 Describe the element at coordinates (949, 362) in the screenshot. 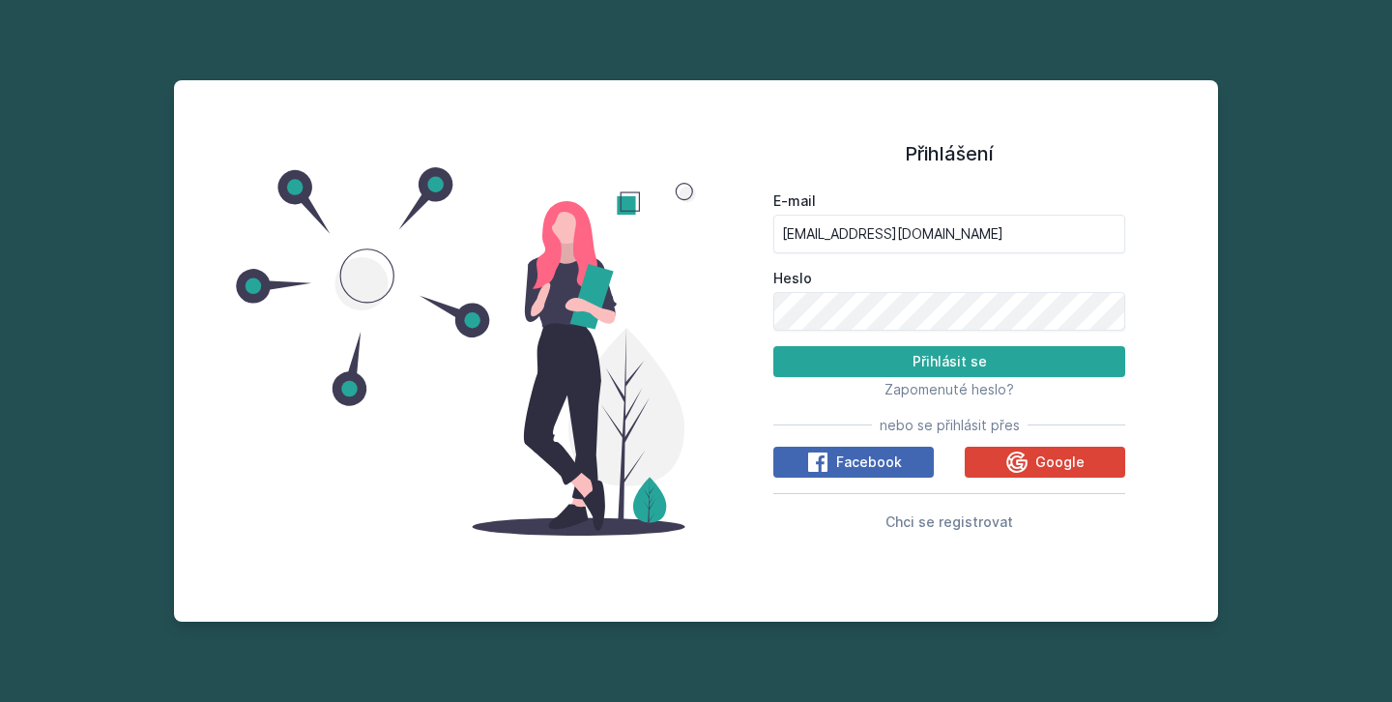

I see `button: Přihlásit se` at that location.